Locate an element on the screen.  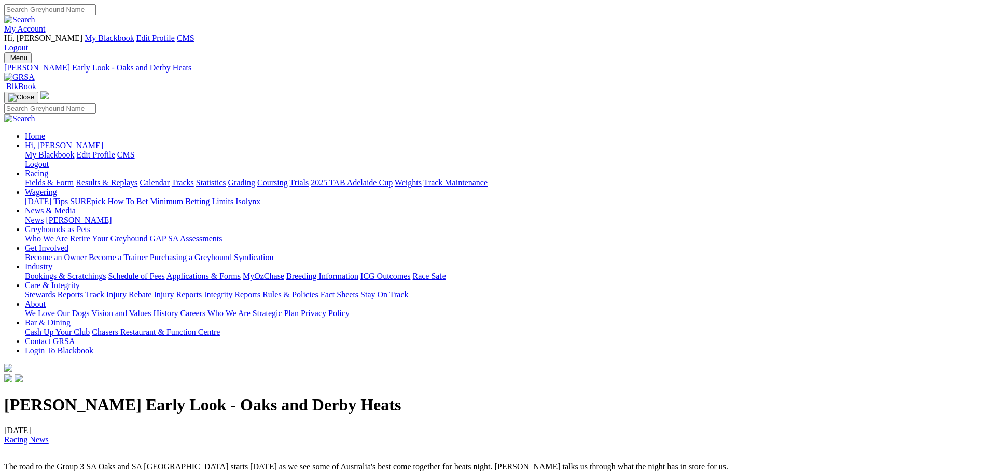
a: Track Maintenance is located at coordinates (455, 183).